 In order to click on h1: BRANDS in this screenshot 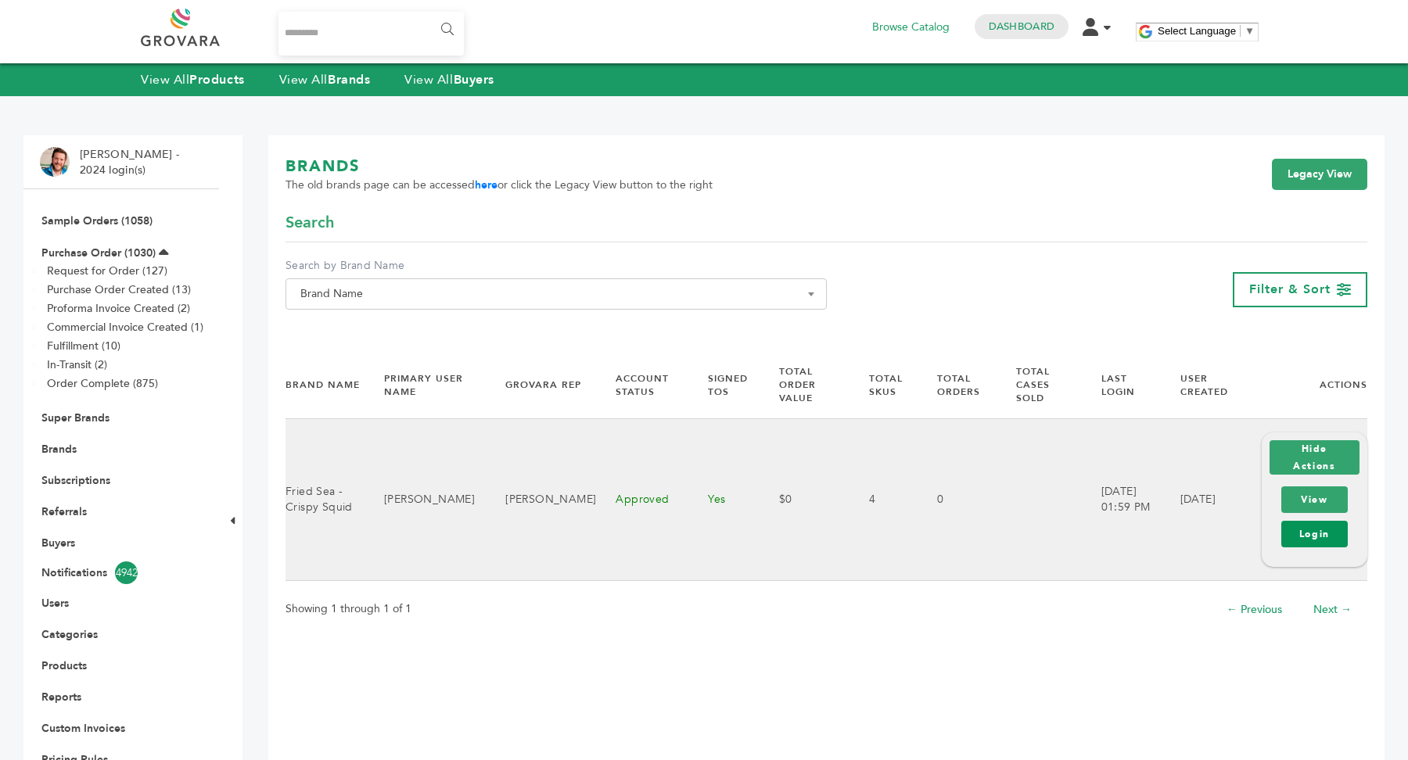, I will do `click(499, 167)`.